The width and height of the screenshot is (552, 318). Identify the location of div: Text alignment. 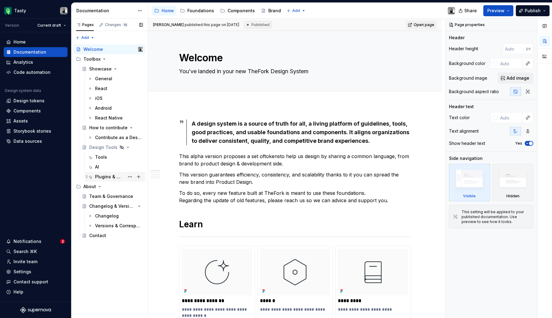
(464, 131).